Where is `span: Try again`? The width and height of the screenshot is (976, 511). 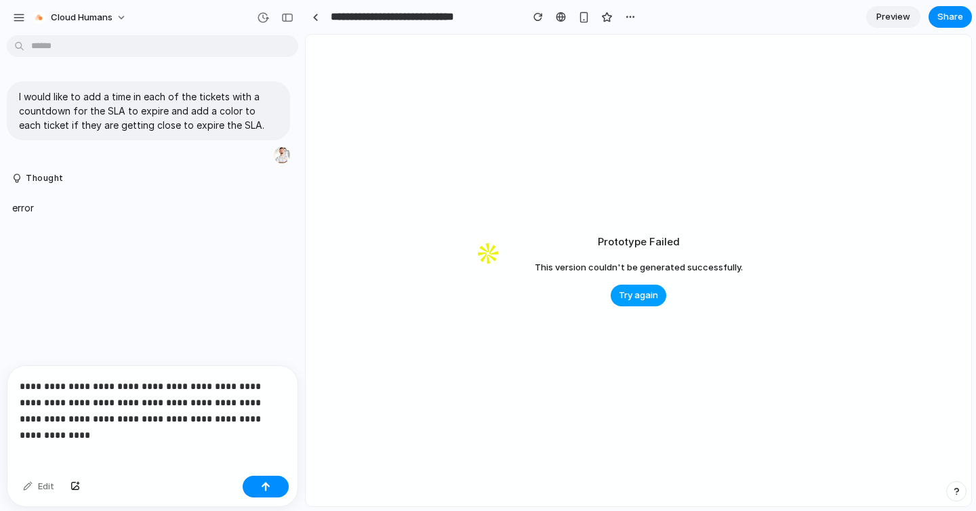
span: Try again is located at coordinates (639, 296).